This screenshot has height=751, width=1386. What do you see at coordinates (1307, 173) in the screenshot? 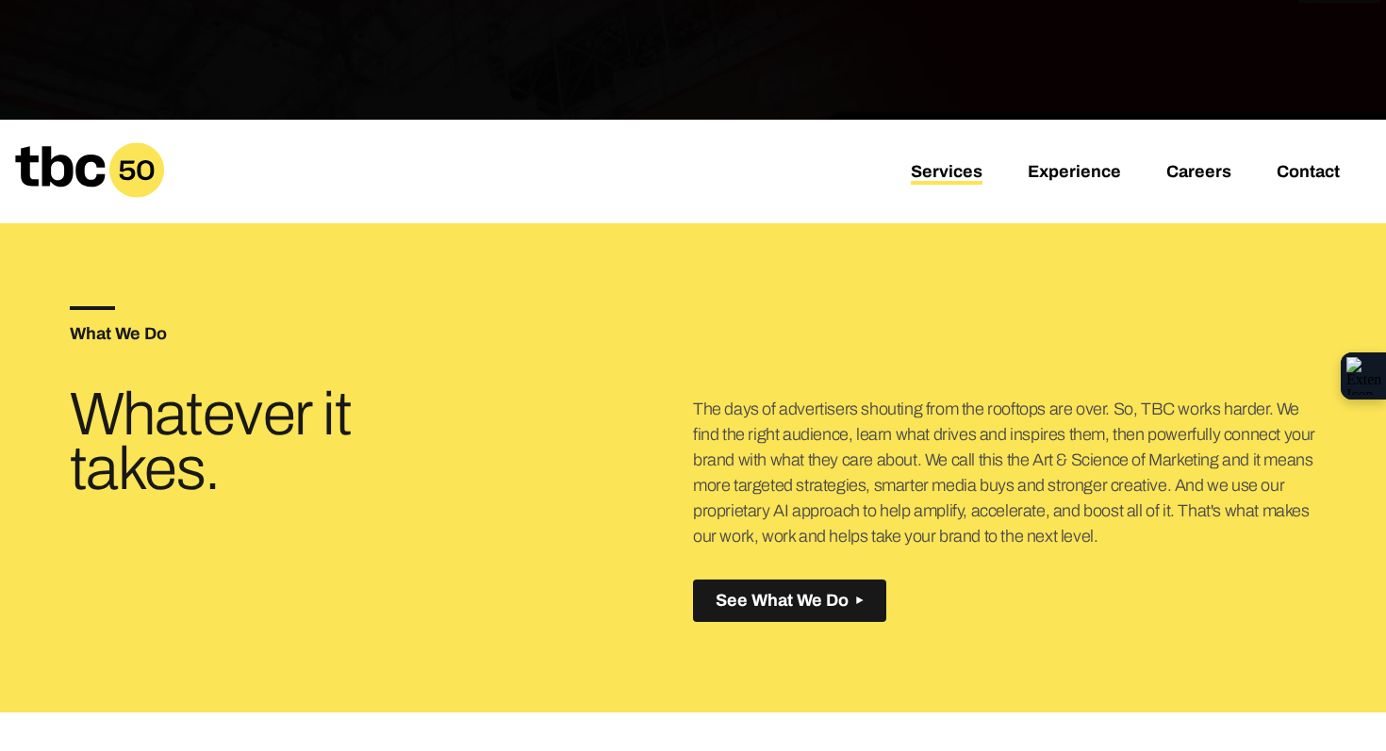
I see `a: Contact` at bounding box center [1307, 173].